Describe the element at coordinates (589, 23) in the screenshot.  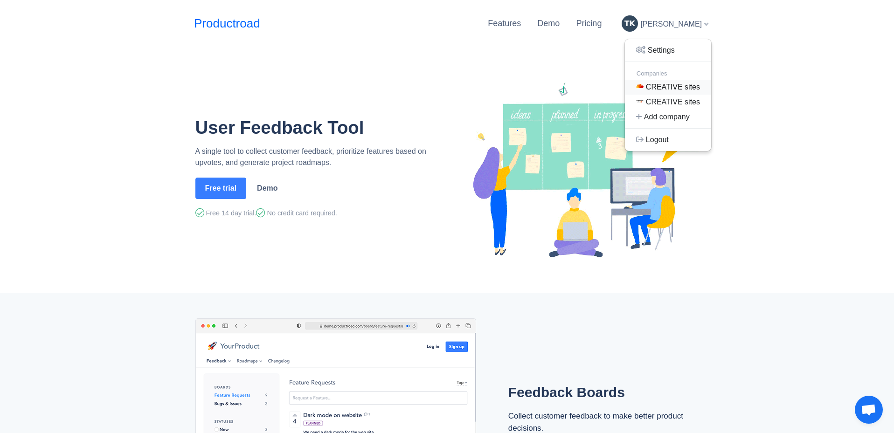
I see `a: Pricing` at that location.